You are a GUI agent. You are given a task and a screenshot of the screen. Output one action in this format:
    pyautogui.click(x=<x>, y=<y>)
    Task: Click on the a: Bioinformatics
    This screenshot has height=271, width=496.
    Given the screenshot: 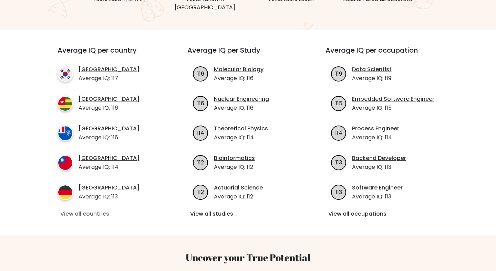 What is the action you would take?
    pyautogui.click(x=234, y=158)
    